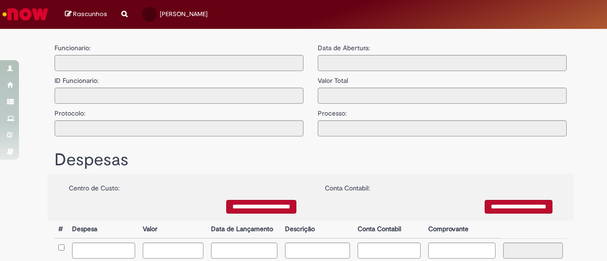  What do you see at coordinates (332, 111) in the screenshot?
I see `label: Processo:` at bounding box center [332, 111].